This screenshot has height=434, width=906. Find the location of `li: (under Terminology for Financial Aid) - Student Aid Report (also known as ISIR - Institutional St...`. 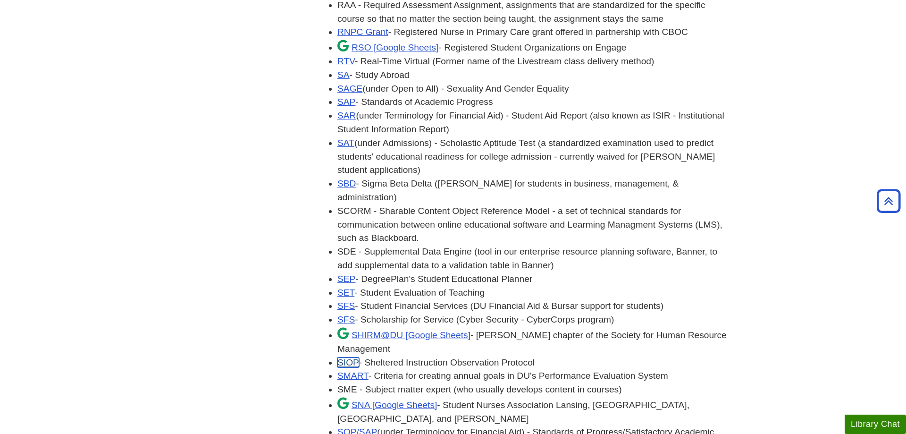

li: (under Terminology for Financial Aid) - Student Aid Report (also known as ISIR - Institutional St... is located at coordinates (533, 123).